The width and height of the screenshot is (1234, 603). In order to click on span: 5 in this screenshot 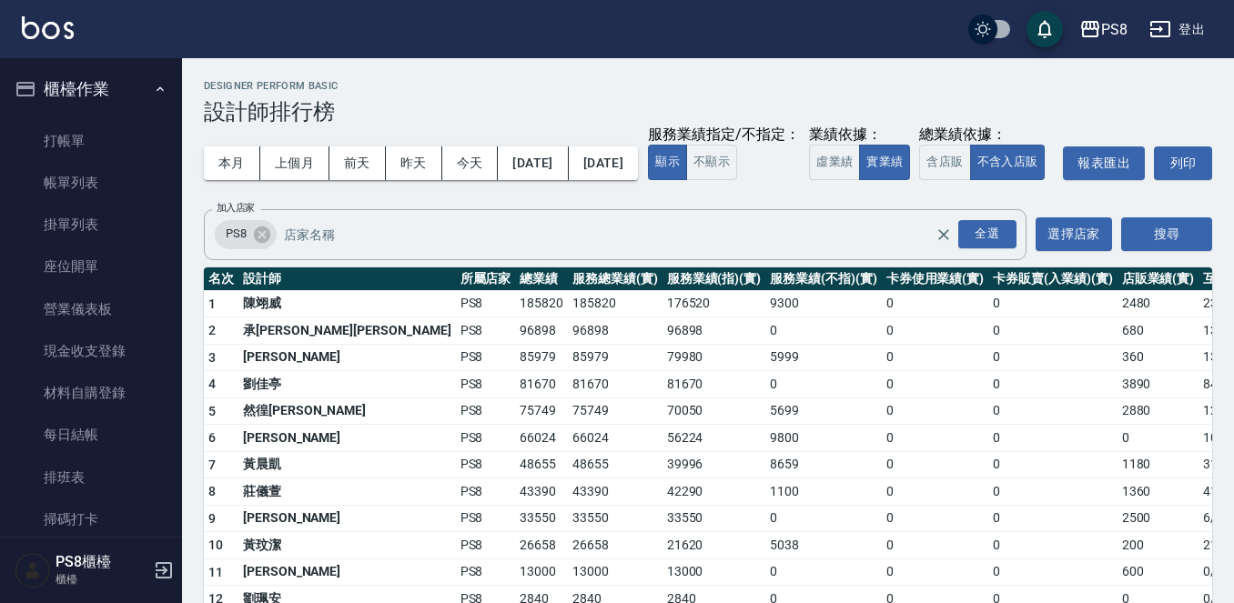, I will do `click(212, 411)`.